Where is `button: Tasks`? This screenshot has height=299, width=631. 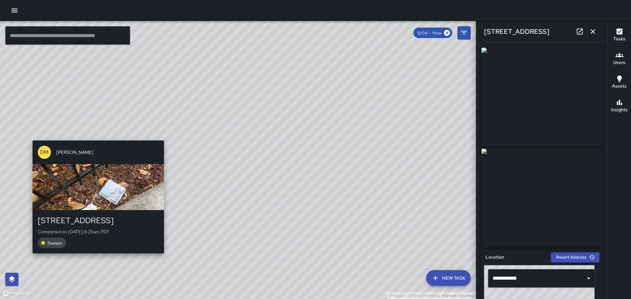 button: Tasks is located at coordinates (619, 35).